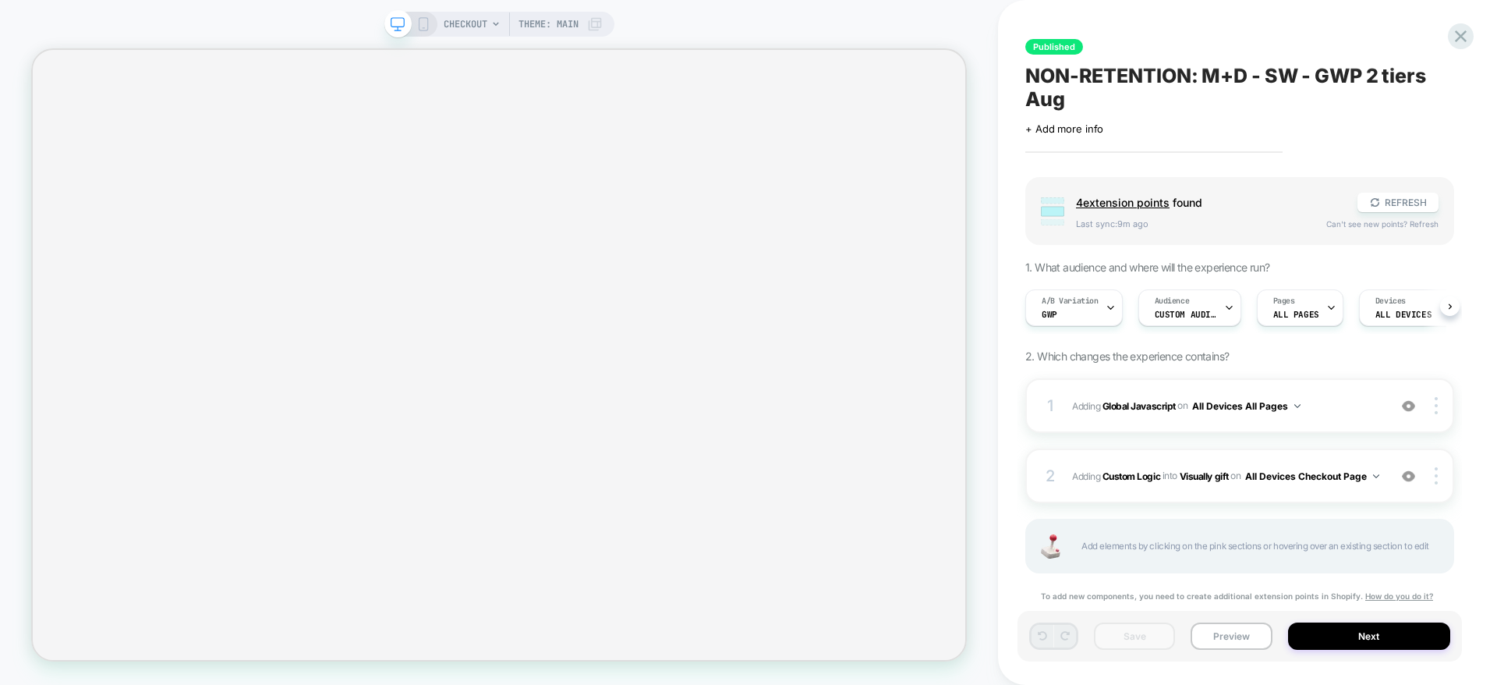  I want to click on span: Can't see new points? Refresh, so click(1382, 224).